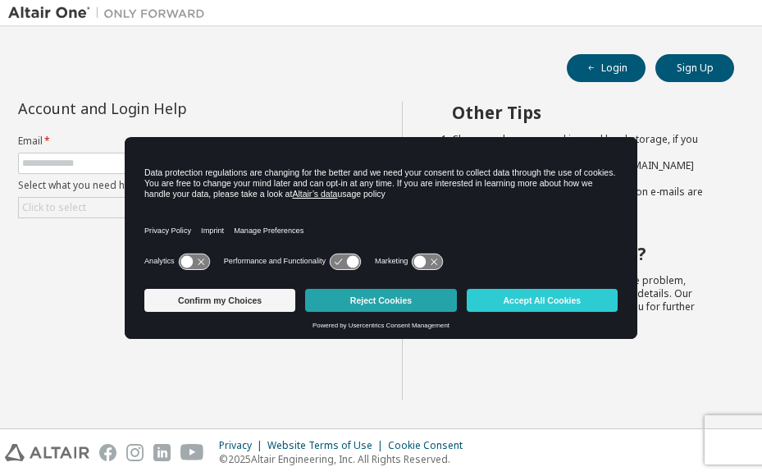 The height and width of the screenshot is (476, 762). I want to click on img: instagram.svg, so click(135, 452).